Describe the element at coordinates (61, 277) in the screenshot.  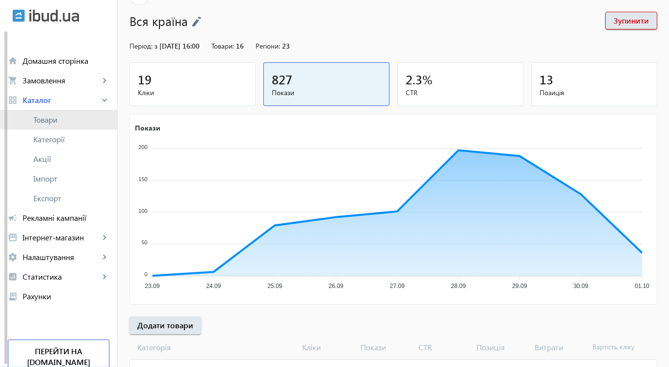
I see `span: Статистика` at that location.